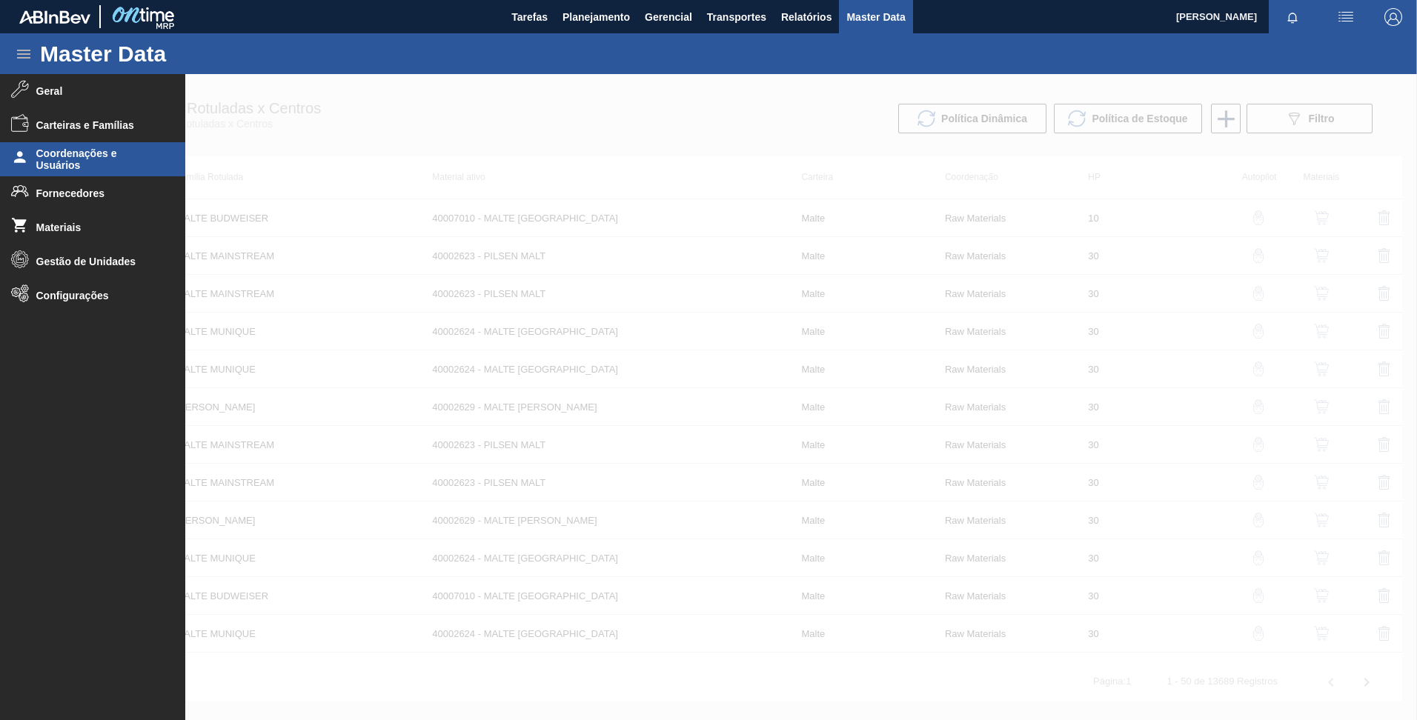 This screenshot has height=720, width=1417. I want to click on span: Fornecedores, so click(97, 193).